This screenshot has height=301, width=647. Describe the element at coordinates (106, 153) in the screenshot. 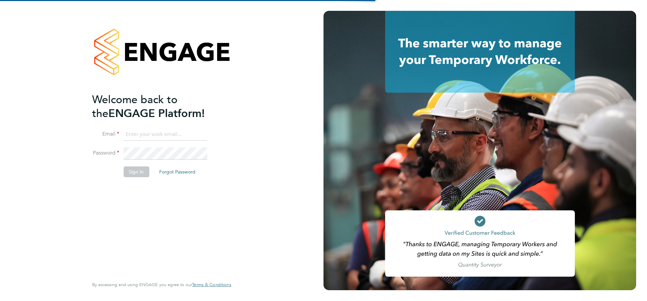

I see `label: Password` at that location.